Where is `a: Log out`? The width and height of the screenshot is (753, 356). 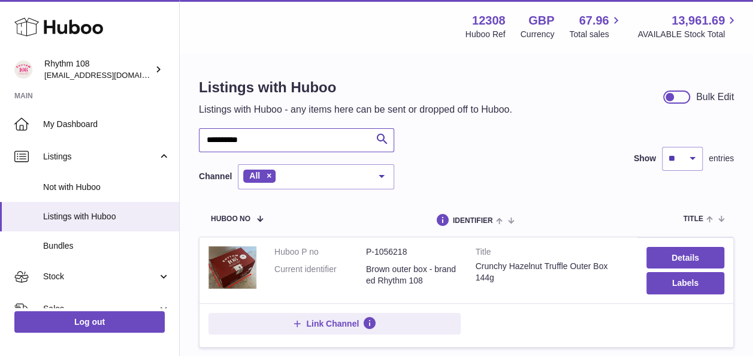 a: Log out is located at coordinates (89, 322).